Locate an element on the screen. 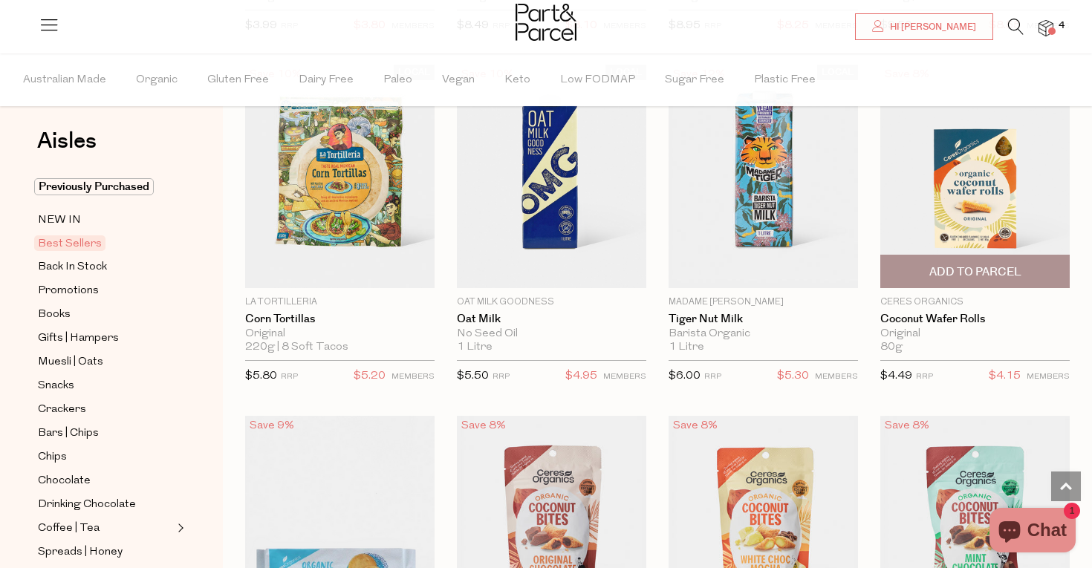  span: Keto is located at coordinates (517, 80).